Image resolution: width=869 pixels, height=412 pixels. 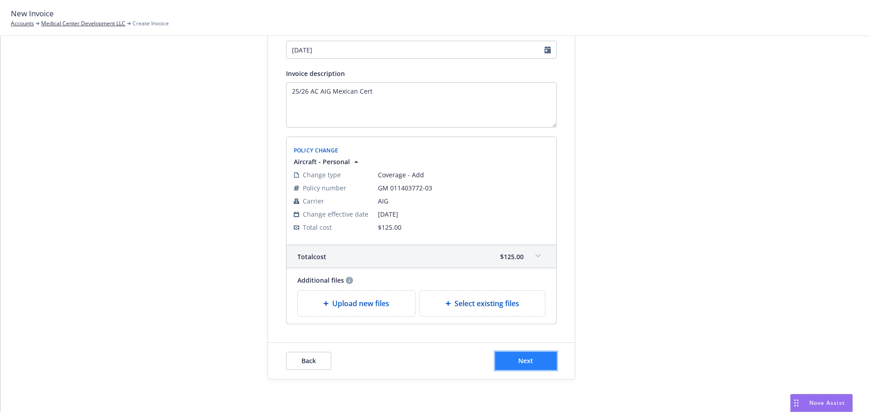 What do you see at coordinates (32, 14) in the screenshot?
I see `span: New Invoice` at bounding box center [32, 14].